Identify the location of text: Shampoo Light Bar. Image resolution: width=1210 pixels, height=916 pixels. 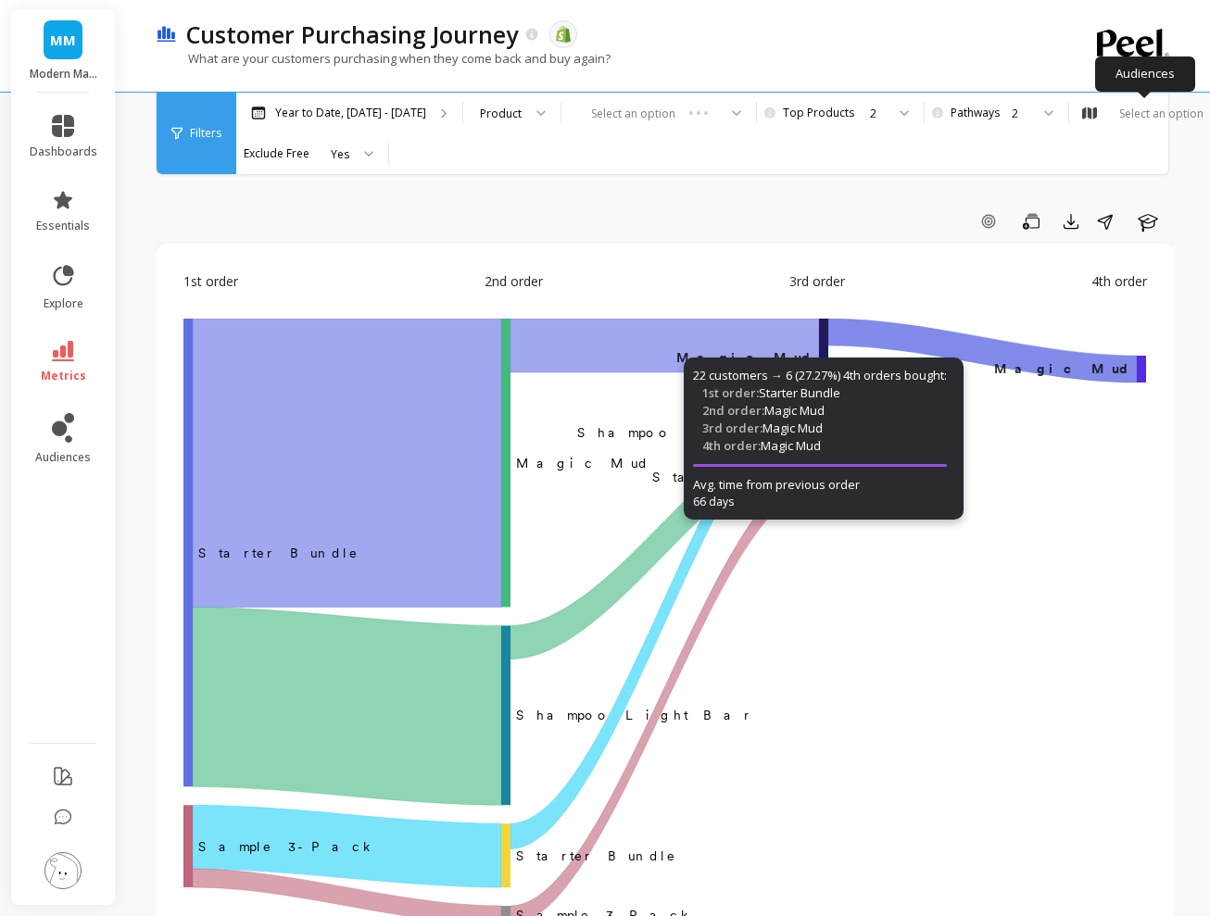
(634, 715).